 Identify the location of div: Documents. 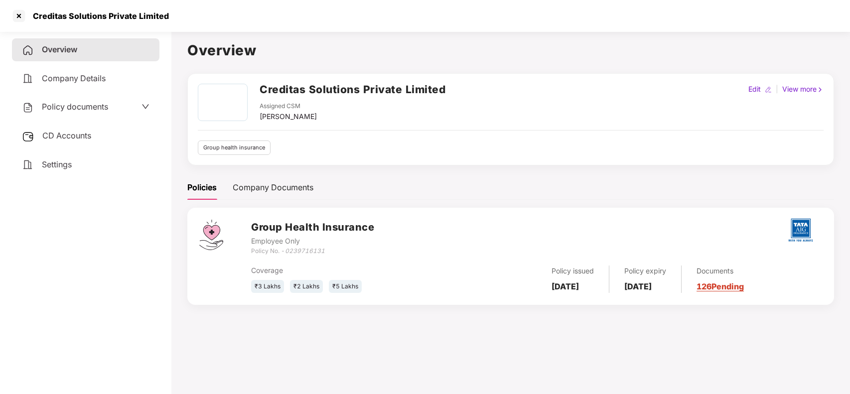
(720, 271).